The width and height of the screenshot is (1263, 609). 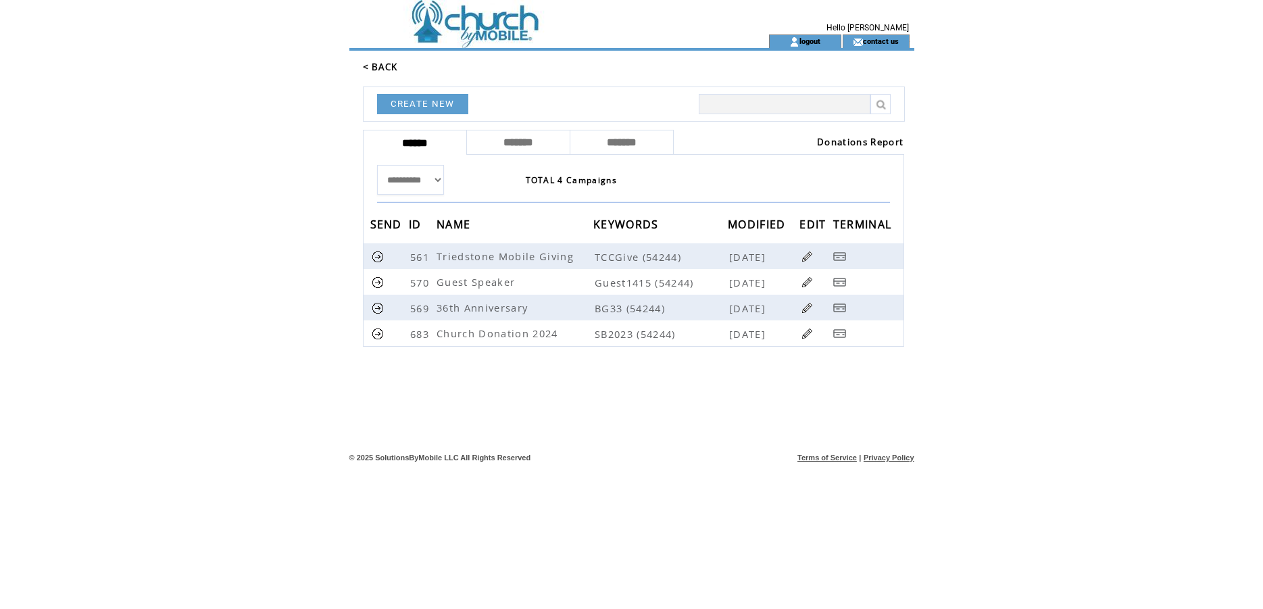 I want to click on img: contact_us_icon.gif, so click(x=857, y=42).